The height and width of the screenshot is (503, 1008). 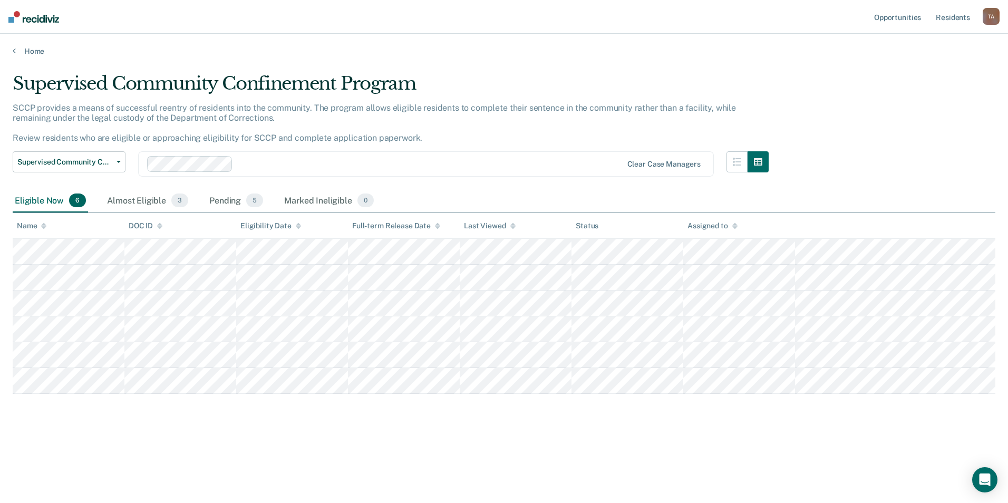 I want to click on div: Pending5, so click(x=236, y=201).